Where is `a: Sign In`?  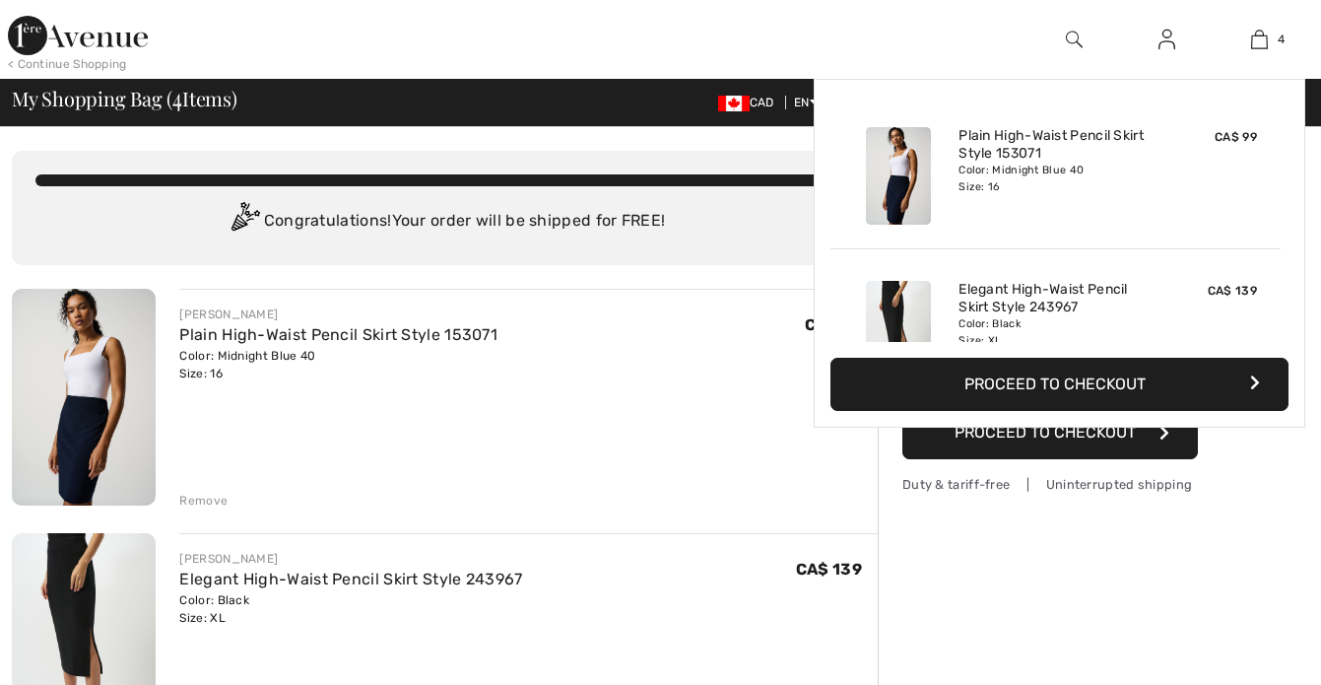
a: Sign In is located at coordinates (1166, 39).